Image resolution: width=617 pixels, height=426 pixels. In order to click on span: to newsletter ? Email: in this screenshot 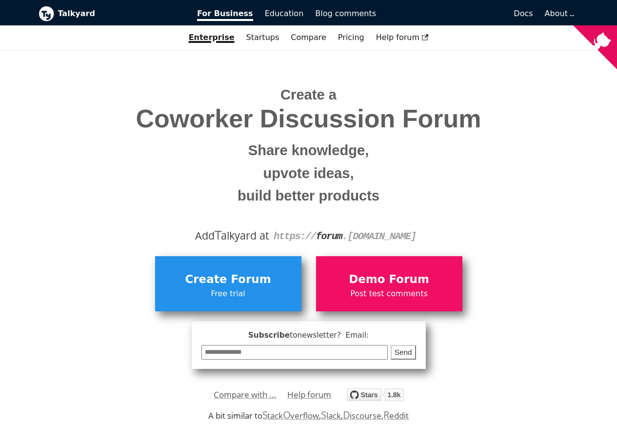, I will do `click(329, 335)`.